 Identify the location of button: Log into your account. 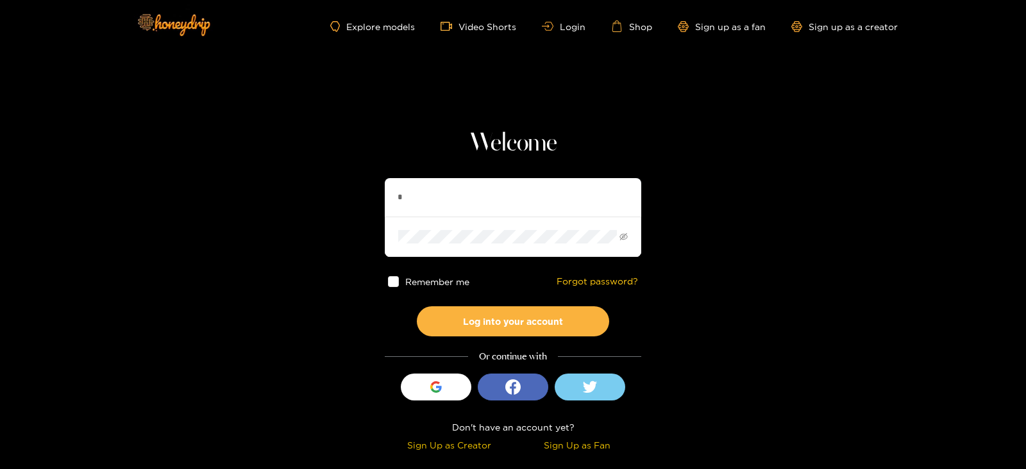
(513, 321).